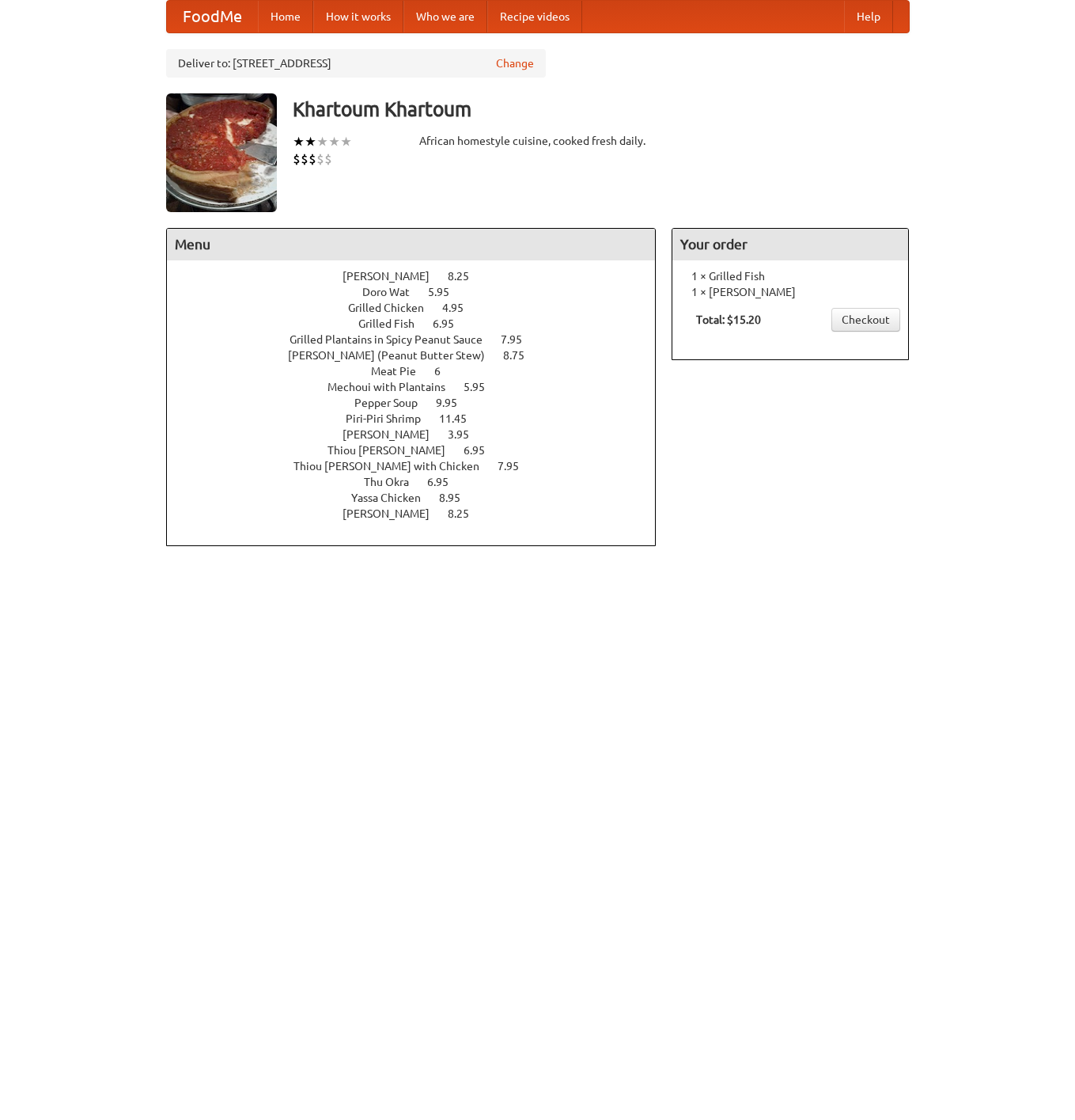  I want to click on span: Grilled Chicken, so click(394, 308).